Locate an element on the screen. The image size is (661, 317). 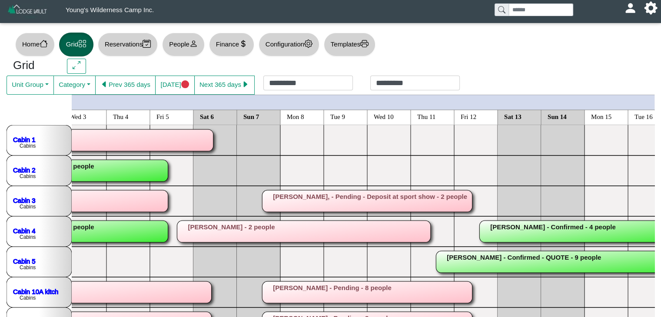
a: Cabin 10A kitch is located at coordinates (36, 291).